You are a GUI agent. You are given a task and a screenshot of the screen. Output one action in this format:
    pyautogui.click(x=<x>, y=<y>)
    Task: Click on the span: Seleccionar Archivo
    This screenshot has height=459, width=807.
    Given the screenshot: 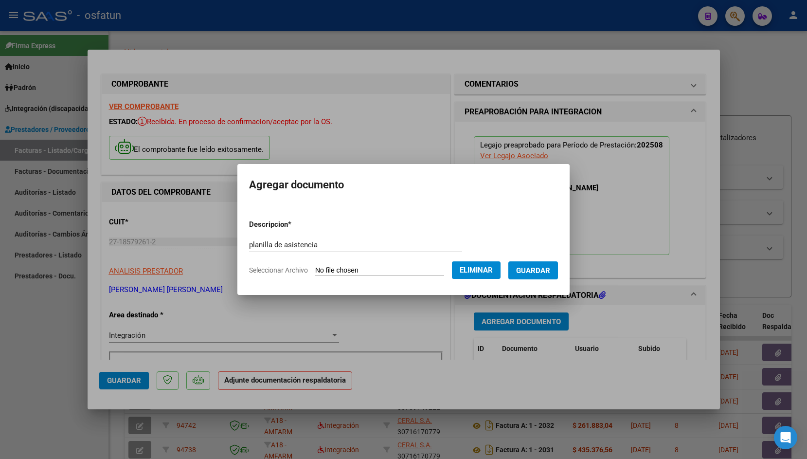 What is the action you would take?
    pyautogui.click(x=278, y=270)
    